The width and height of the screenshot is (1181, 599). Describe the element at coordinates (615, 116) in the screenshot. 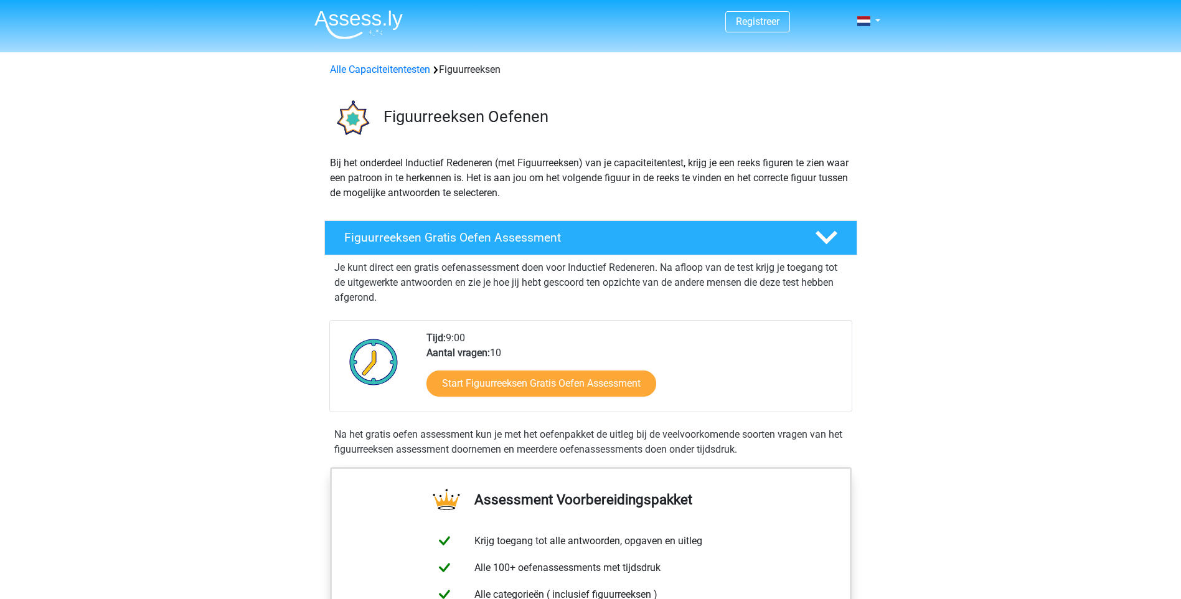

I see `h3: Figuurreeksen Oefenen` at that location.